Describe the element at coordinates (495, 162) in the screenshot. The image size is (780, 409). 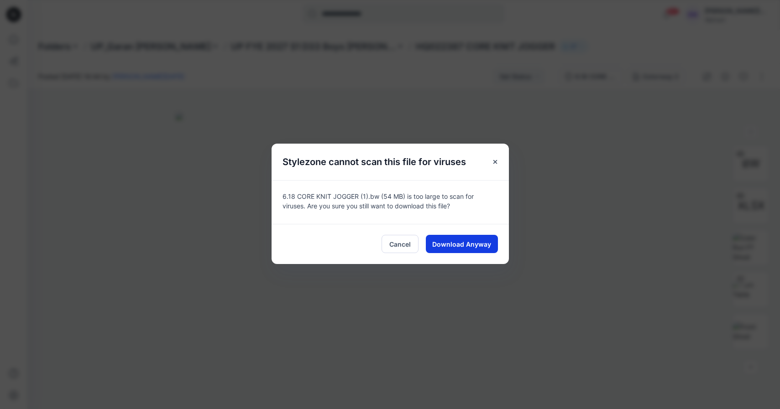
I see `button: Close` at that location.